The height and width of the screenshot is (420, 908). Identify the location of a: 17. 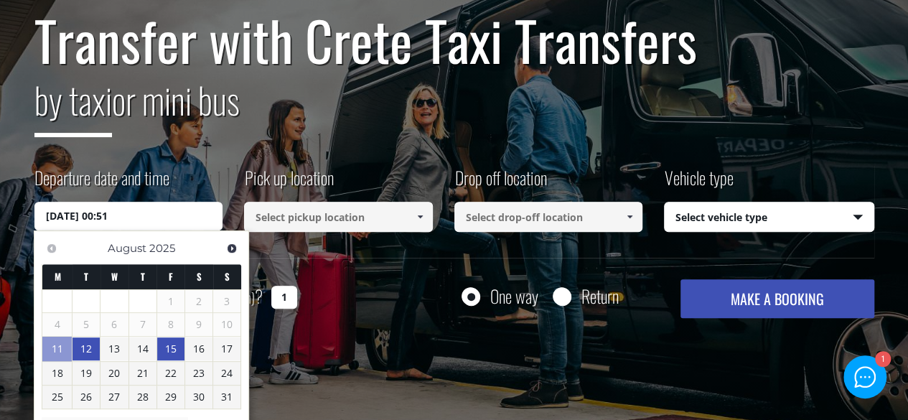
(227, 349).